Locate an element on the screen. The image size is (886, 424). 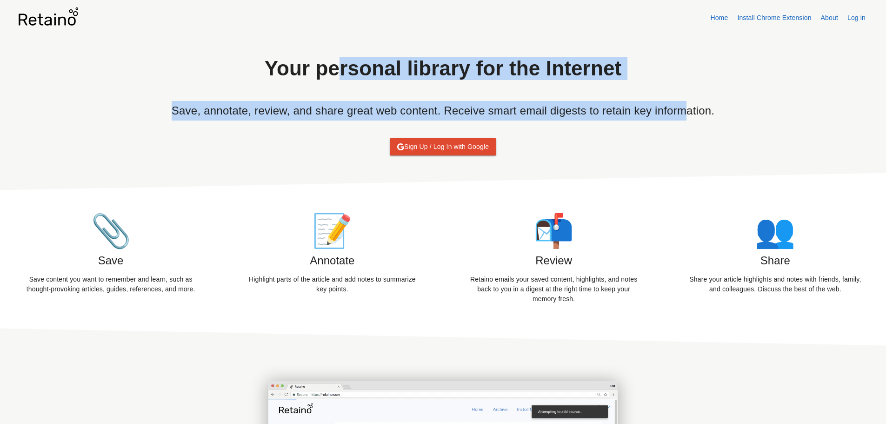
p: Save content you want to remember and learn, such as thought-provoking articles, guides, referenc... is located at coordinates (111, 284).